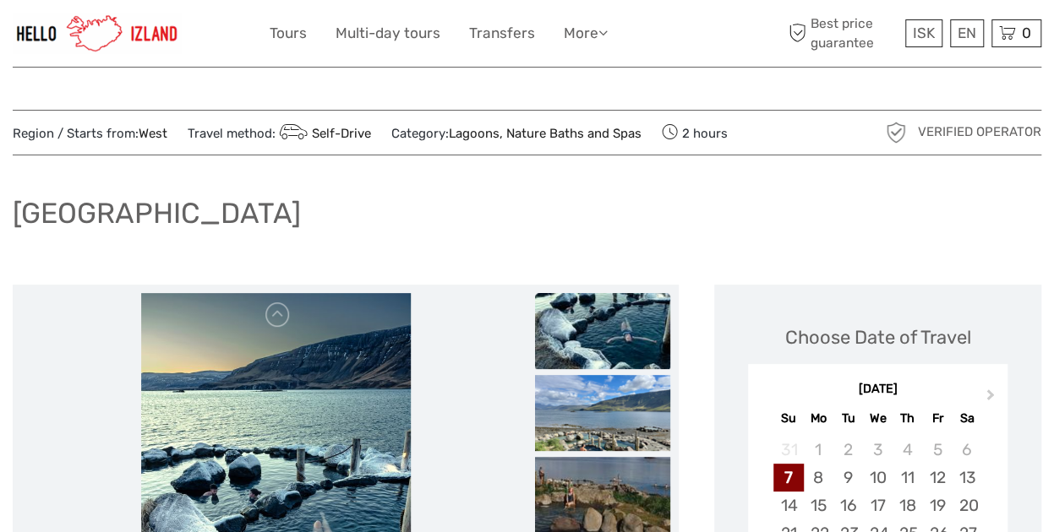 The image size is (1054, 532). I want to click on a: More, so click(586, 33).